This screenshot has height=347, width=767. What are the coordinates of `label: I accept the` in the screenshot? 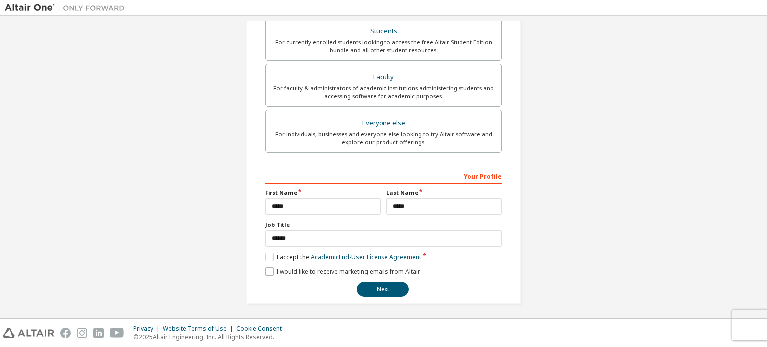 It's located at (343, 257).